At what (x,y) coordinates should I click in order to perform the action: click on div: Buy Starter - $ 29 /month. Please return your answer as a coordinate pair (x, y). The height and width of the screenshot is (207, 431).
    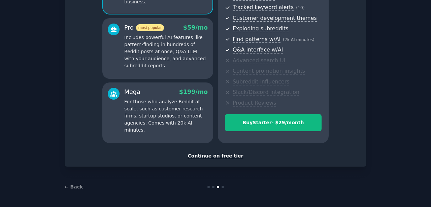
    Looking at the image, I should click on (273, 123).